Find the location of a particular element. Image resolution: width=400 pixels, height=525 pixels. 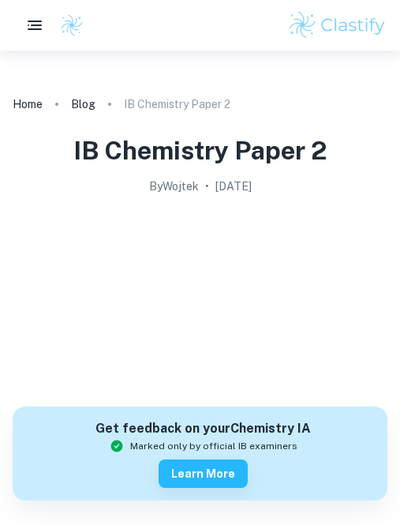

a: Get feedback on yourChemistry IAMarked only by official IB examinersLearn more is located at coordinates (200, 453).